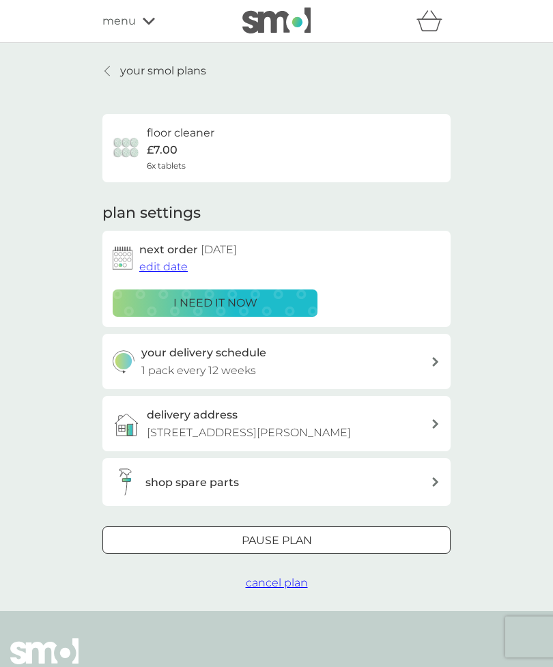 The width and height of the screenshot is (553, 667). What do you see at coordinates (277, 540) in the screenshot?
I see `button: Pause plan` at bounding box center [277, 540].